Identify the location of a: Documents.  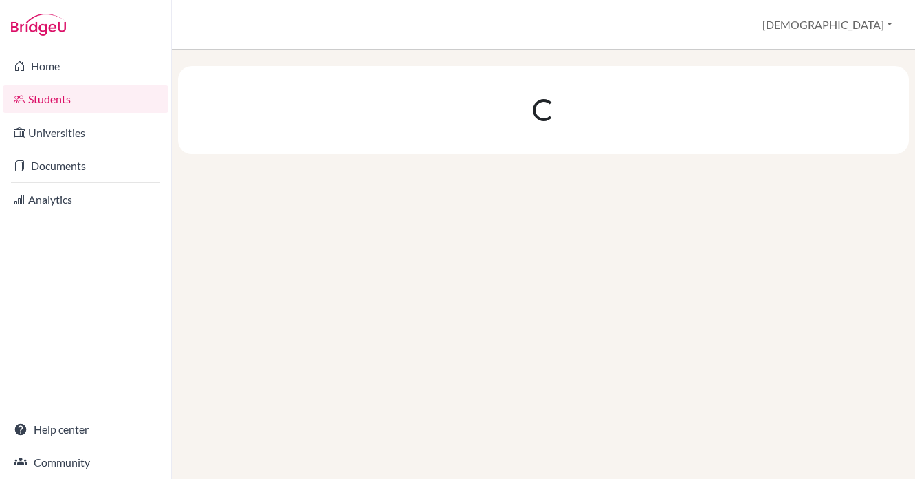
(85, 166).